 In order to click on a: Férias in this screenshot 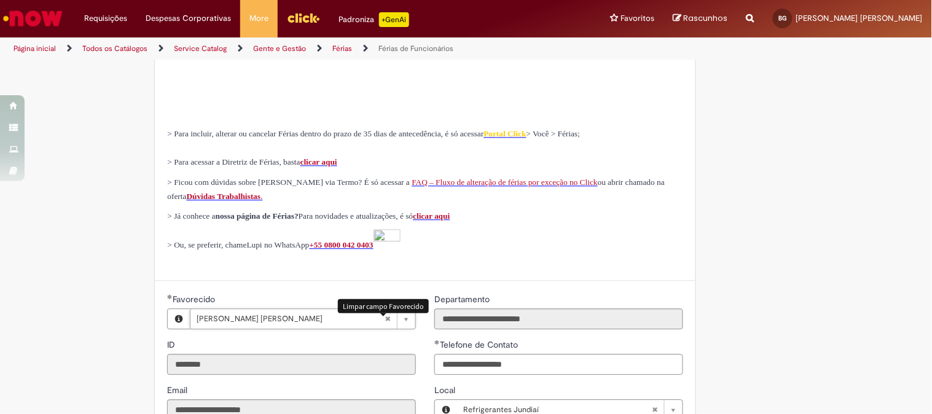, I will do `click(342, 49)`.